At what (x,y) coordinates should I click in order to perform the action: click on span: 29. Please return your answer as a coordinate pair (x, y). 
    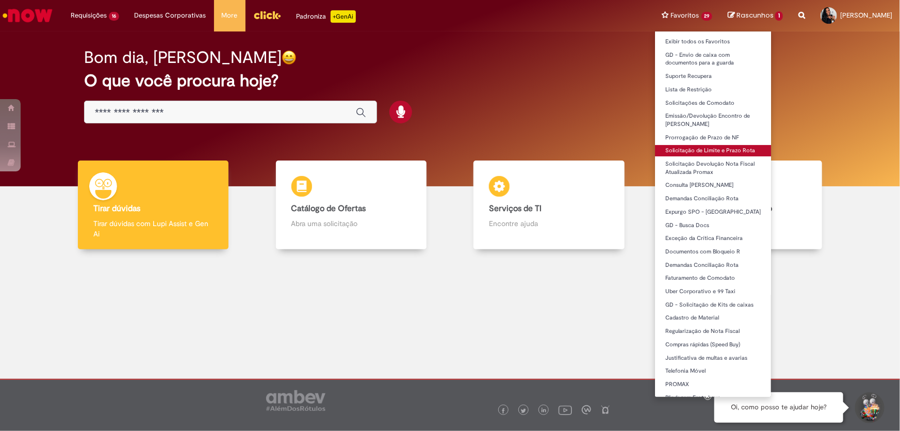
    Looking at the image, I should click on (707, 16).